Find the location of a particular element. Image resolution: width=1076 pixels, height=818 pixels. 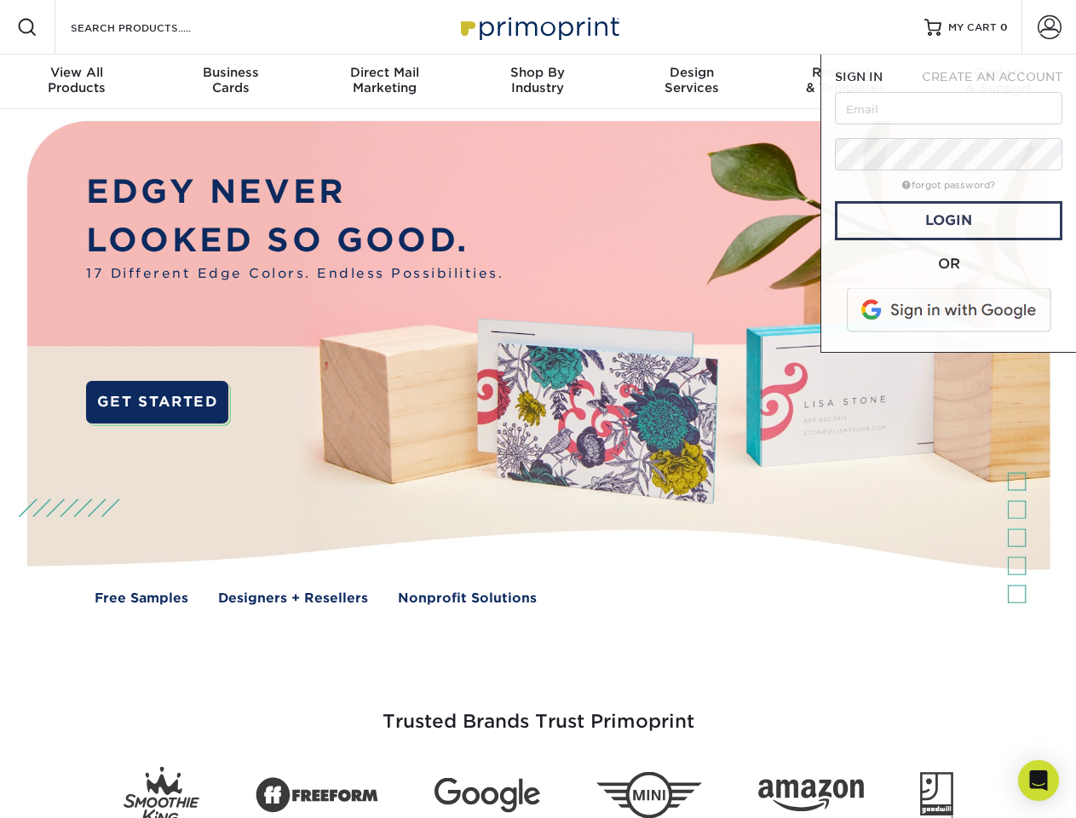

div: Services is located at coordinates (692, 80).